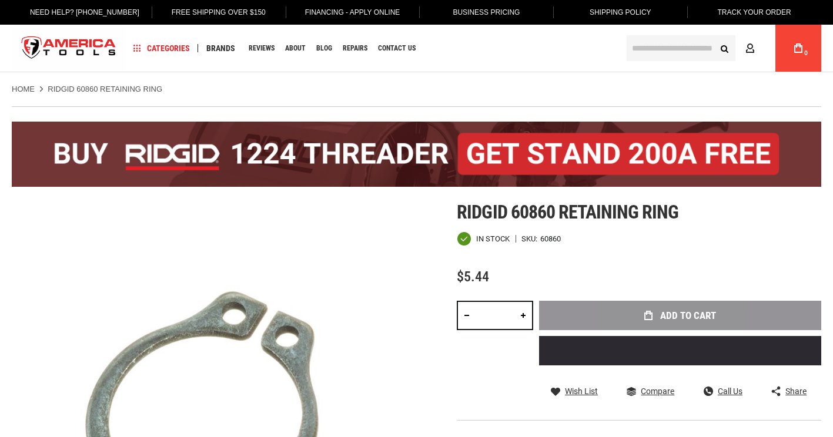 The height and width of the screenshot is (437, 833). Describe the element at coordinates (620, 12) in the screenshot. I see `span: Shipping Policy` at that location.